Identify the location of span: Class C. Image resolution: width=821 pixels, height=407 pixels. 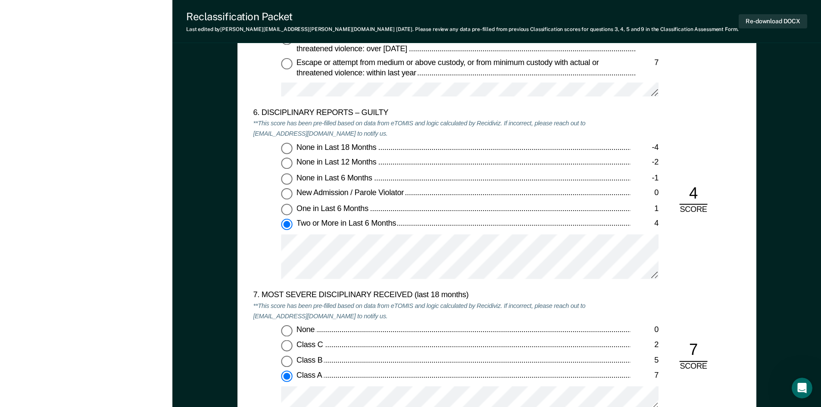
(310, 345).